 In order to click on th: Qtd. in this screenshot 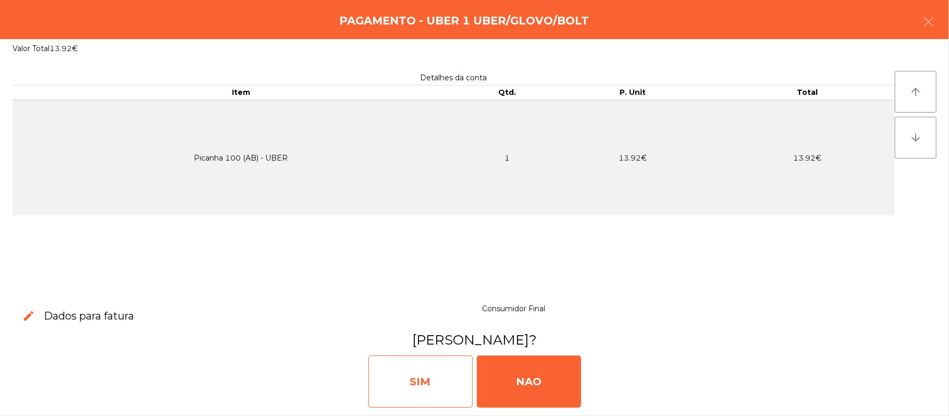, I will do `click(508, 93)`.